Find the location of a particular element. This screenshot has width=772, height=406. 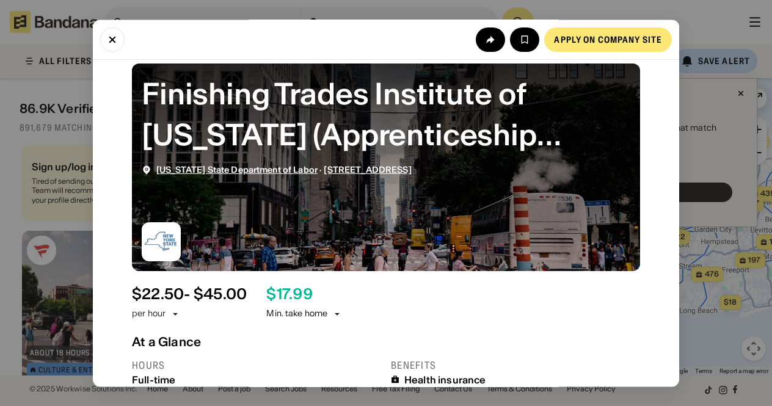

div: Finishing Trades Institute of New York (Apprenticeship Recruitment) is located at coordinates (386, 114).